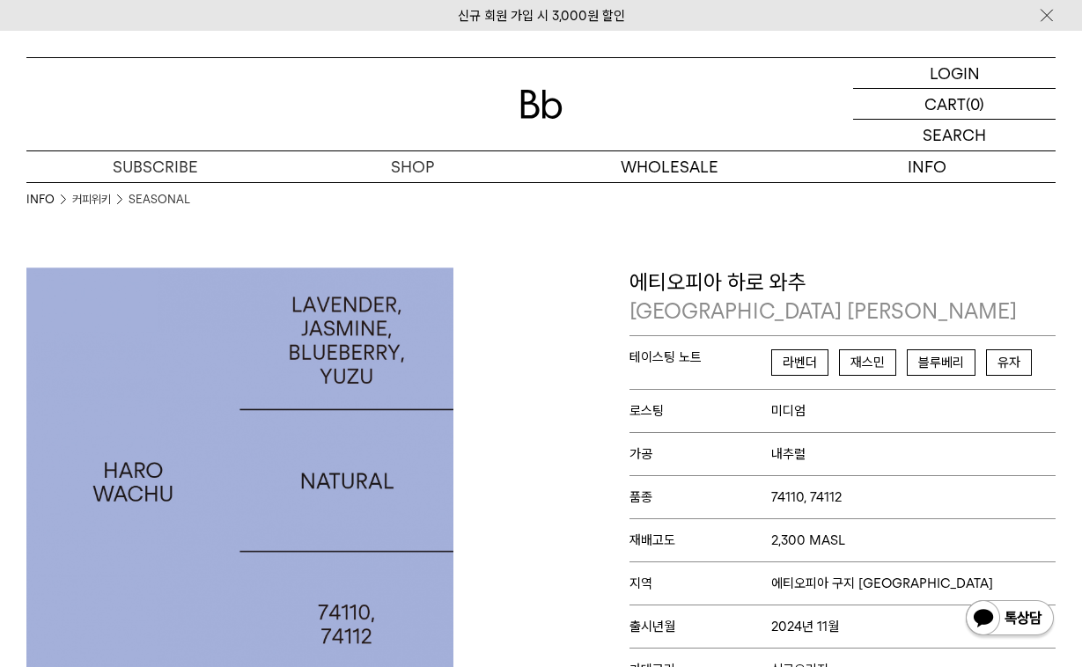  Describe the element at coordinates (92, 200) in the screenshot. I see `a: 커피위키` at that location.